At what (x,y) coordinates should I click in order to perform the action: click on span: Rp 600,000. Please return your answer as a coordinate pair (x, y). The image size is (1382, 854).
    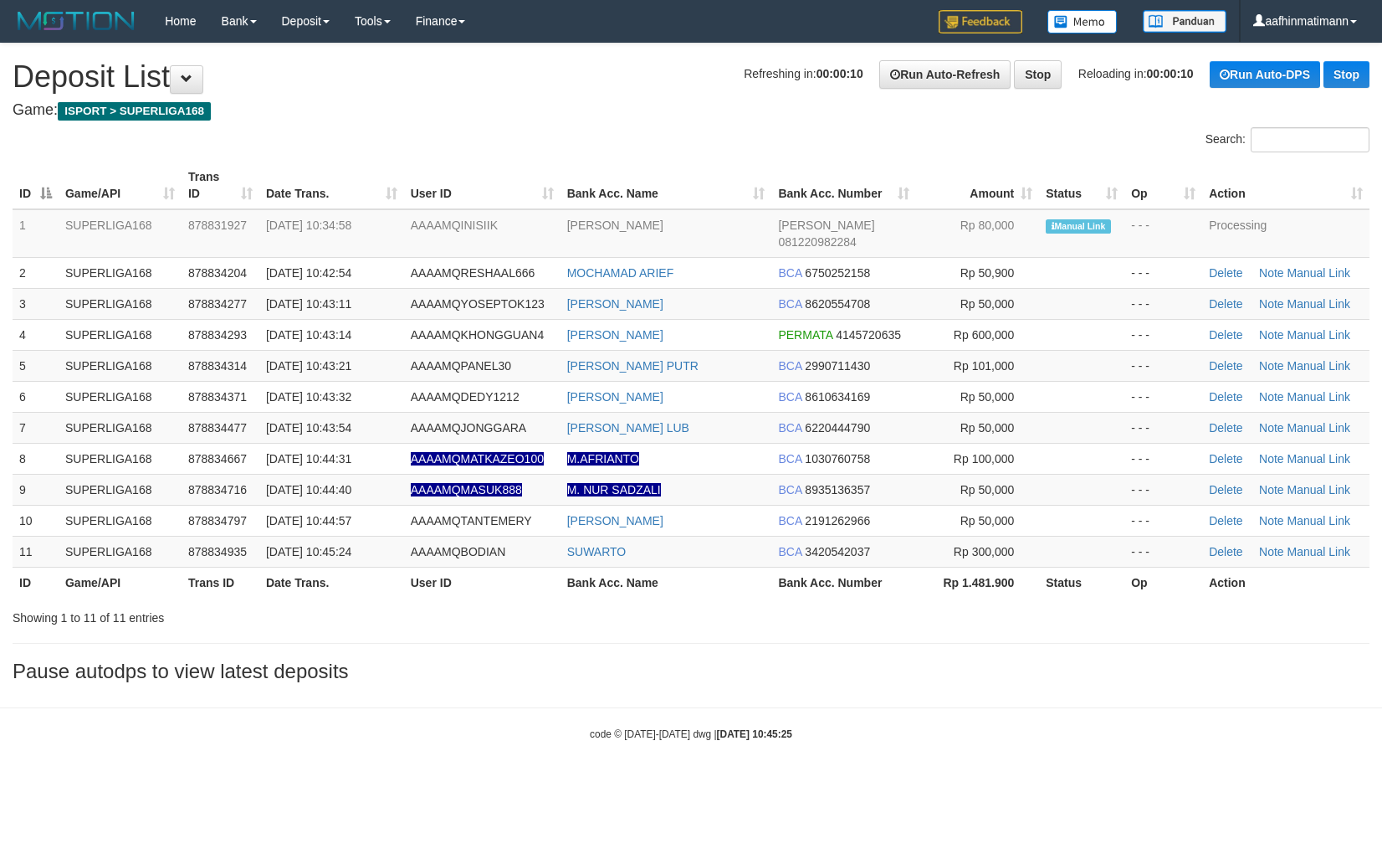
    Looking at the image, I should click on (984, 335).